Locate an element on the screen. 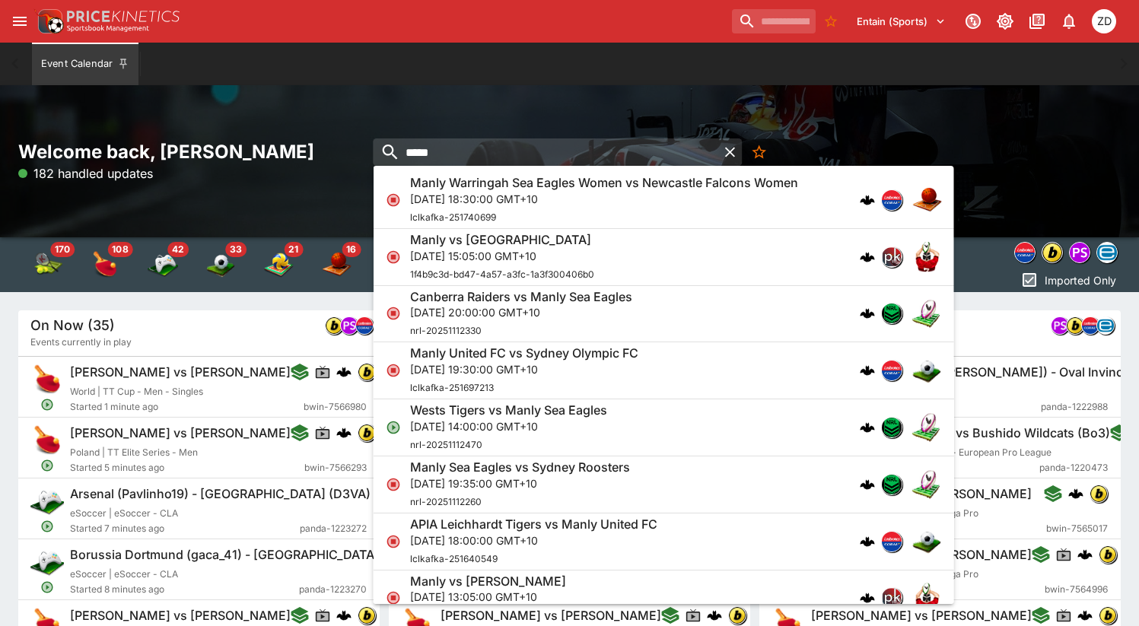 This screenshot has width=1139, height=626. button: Event Calendar is located at coordinates (85, 64).